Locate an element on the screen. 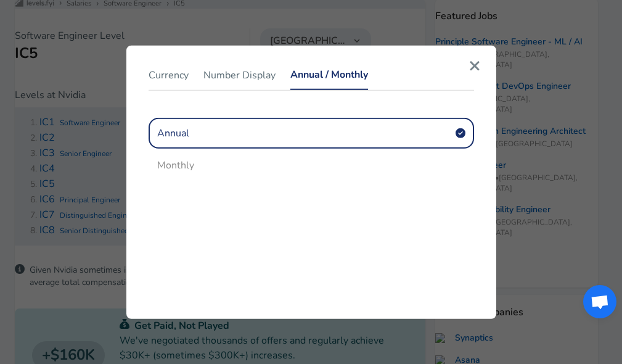  span: Monthly is located at coordinates (176, 165).